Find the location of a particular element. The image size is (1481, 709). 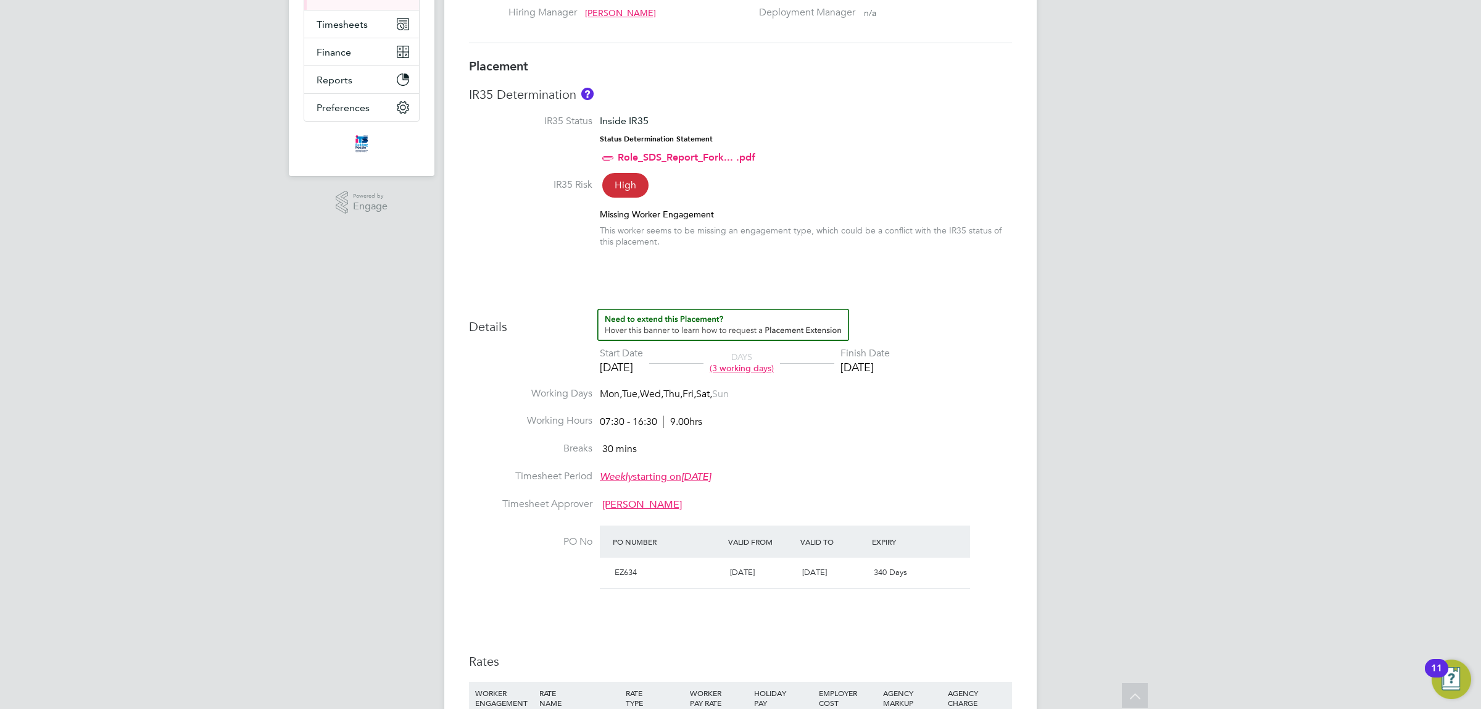

a: Role_SDS_Report_Fork... .pdf is located at coordinates (686, 157).